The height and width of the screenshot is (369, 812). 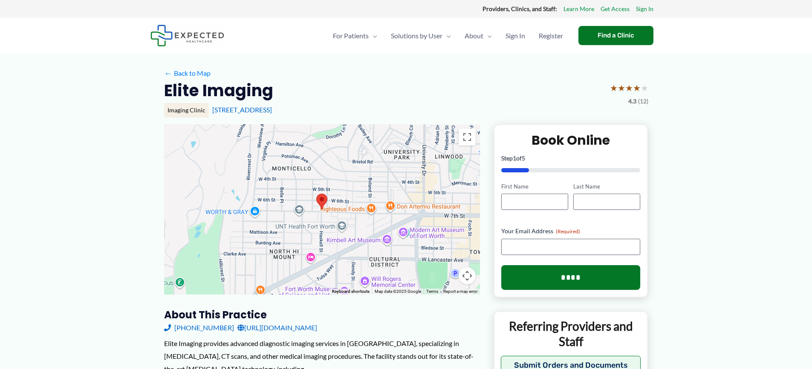 I want to click on span: (Required), so click(x=568, y=231).